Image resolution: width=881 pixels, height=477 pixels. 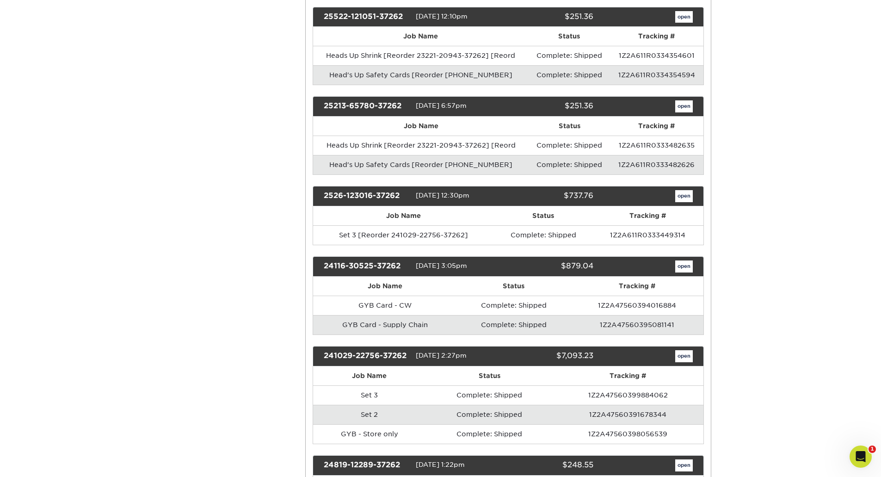 What do you see at coordinates (657, 75) in the screenshot?
I see `td: 1Z2A611R0334354594` at bounding box center [657, 75].